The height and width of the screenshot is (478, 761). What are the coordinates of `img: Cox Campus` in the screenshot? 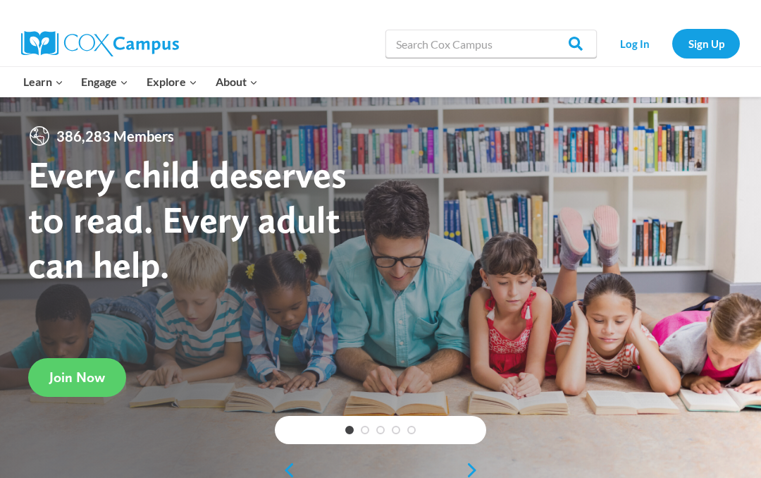 It's located at (100, 44).